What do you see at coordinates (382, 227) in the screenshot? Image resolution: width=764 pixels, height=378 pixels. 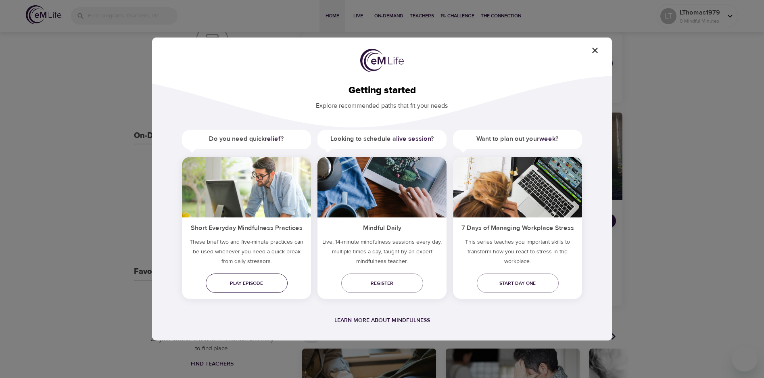 I see `h5: Mindful Daily` at bounding box center [382, 227].